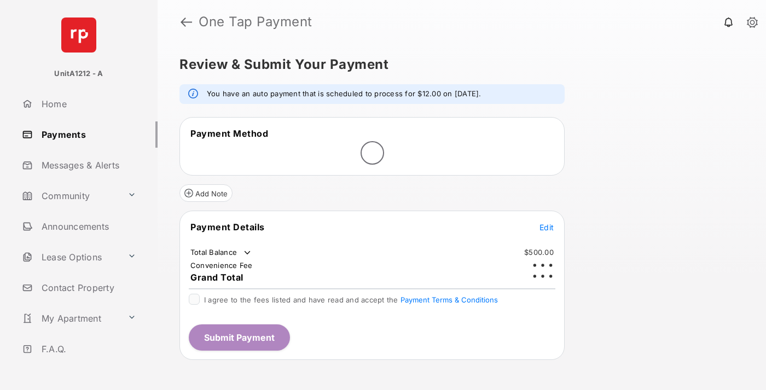 The height and width of the screenshot is (390, 766). Describe the element at coordinates (88, 227) in the screenshot. I see `a: Announcements` at that location.